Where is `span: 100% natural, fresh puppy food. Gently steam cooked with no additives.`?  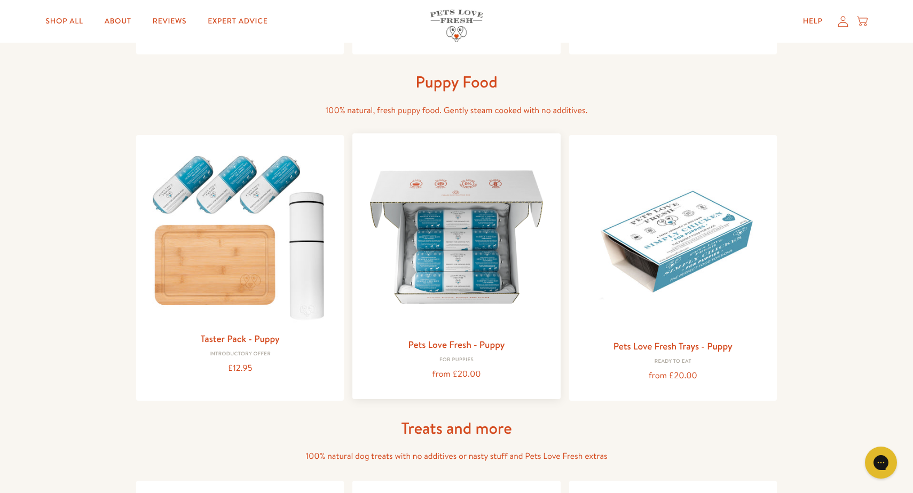 span: 100% natural, fresh puppy food. Gently steam cooked with no additives. is located at coordinates (456, 110).